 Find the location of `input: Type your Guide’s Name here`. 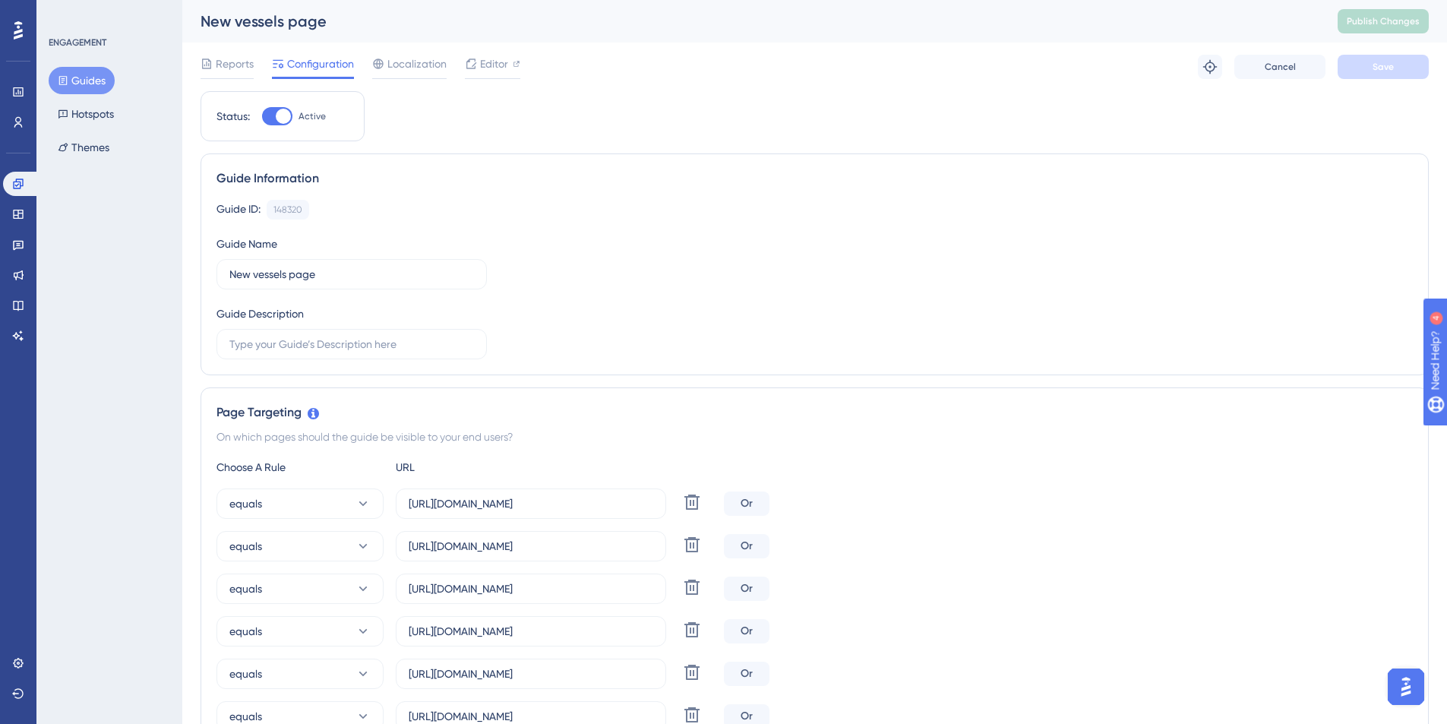

input: Type your Guide’s Name here is located at coordinates (352, 274).